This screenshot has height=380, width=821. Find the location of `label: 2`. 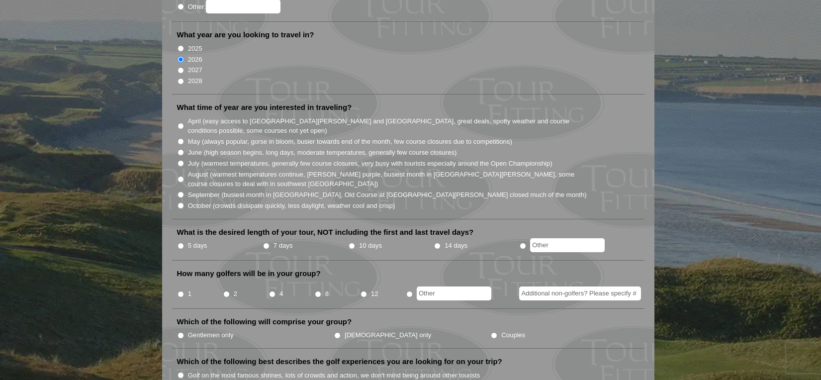

label: 2 is located at coordinates (235, 294).